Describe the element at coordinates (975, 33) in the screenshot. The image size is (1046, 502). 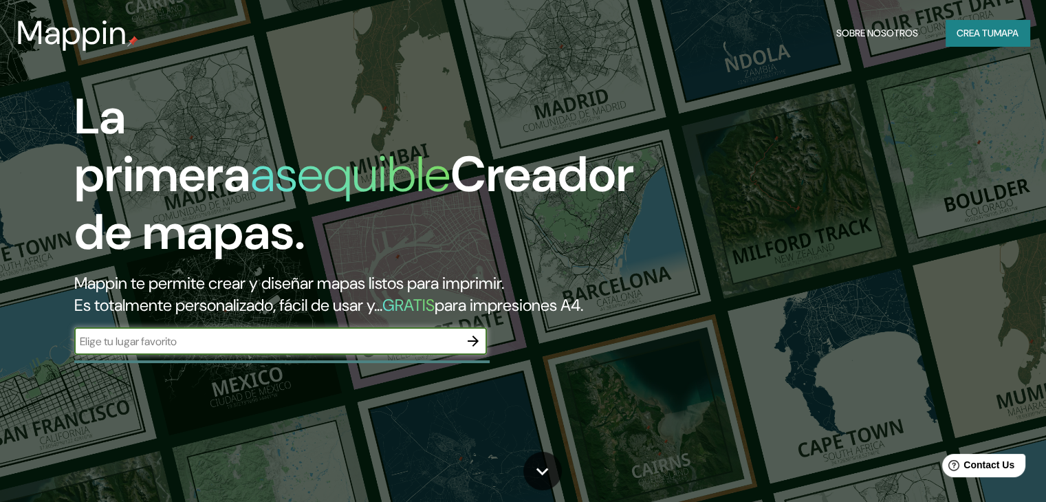
I see `font: Crea tu` at that location.